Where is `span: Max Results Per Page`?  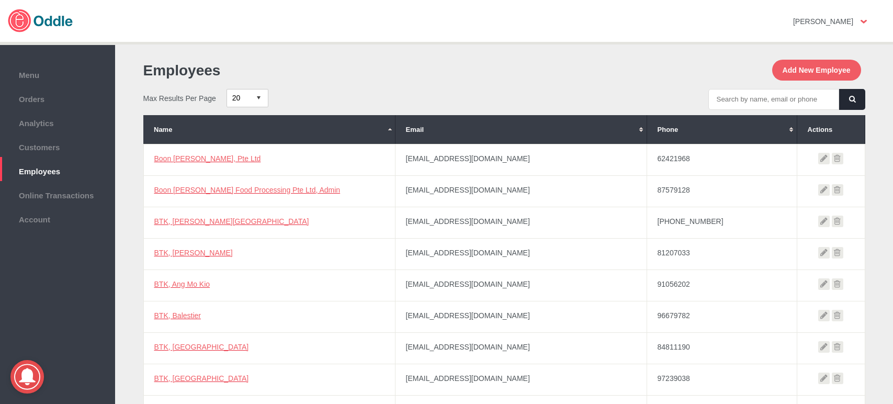 span: Max Results Per Page is located at coordinates (179, 98).